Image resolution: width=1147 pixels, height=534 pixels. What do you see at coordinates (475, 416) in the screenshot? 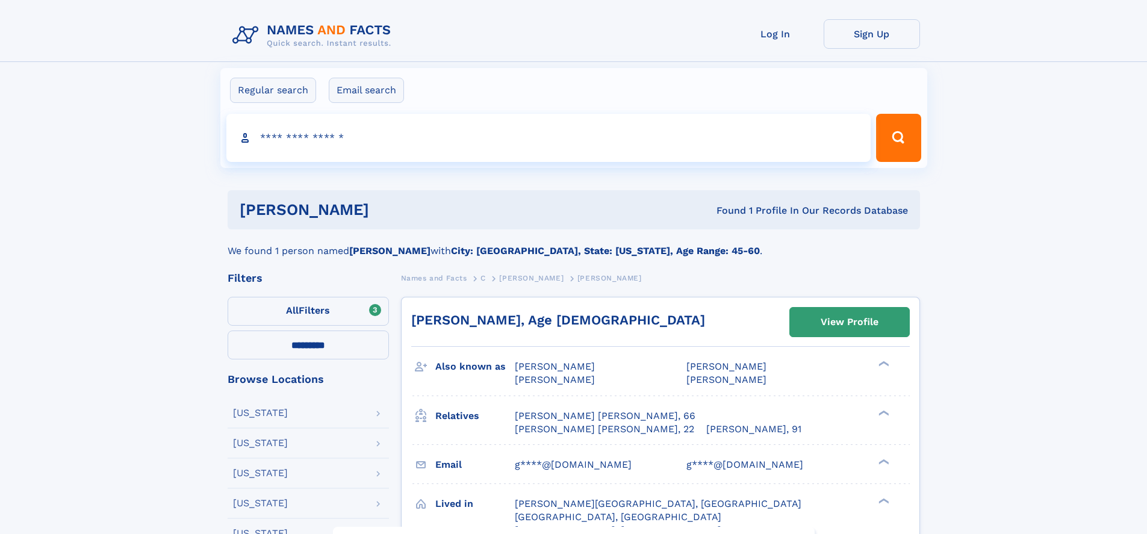
I see `h3: Relatives` at bounding box center [475, 416].